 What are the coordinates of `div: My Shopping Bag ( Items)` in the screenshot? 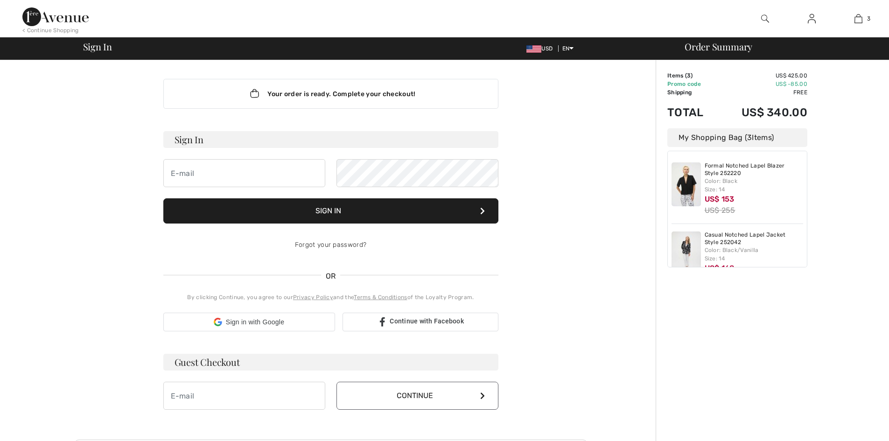 It's located at (738, 138).